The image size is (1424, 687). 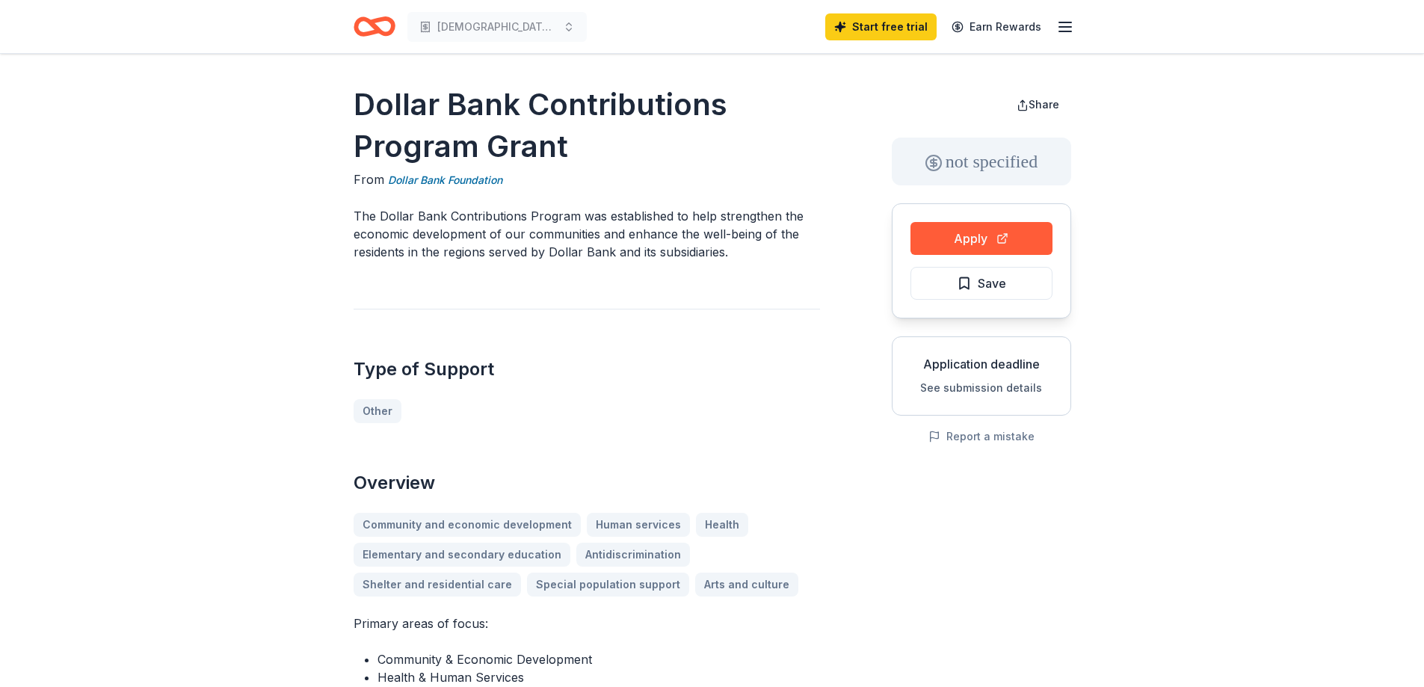 I want to click on div: From, so click(x=587, y=179).